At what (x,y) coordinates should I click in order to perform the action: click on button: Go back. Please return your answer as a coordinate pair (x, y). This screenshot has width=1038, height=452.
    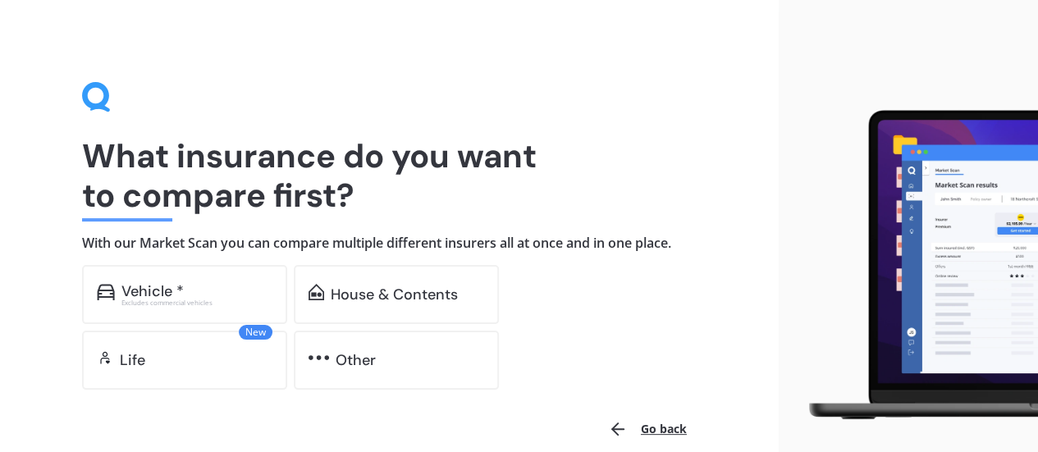
    Looking at the image, I should click on (648, 429).